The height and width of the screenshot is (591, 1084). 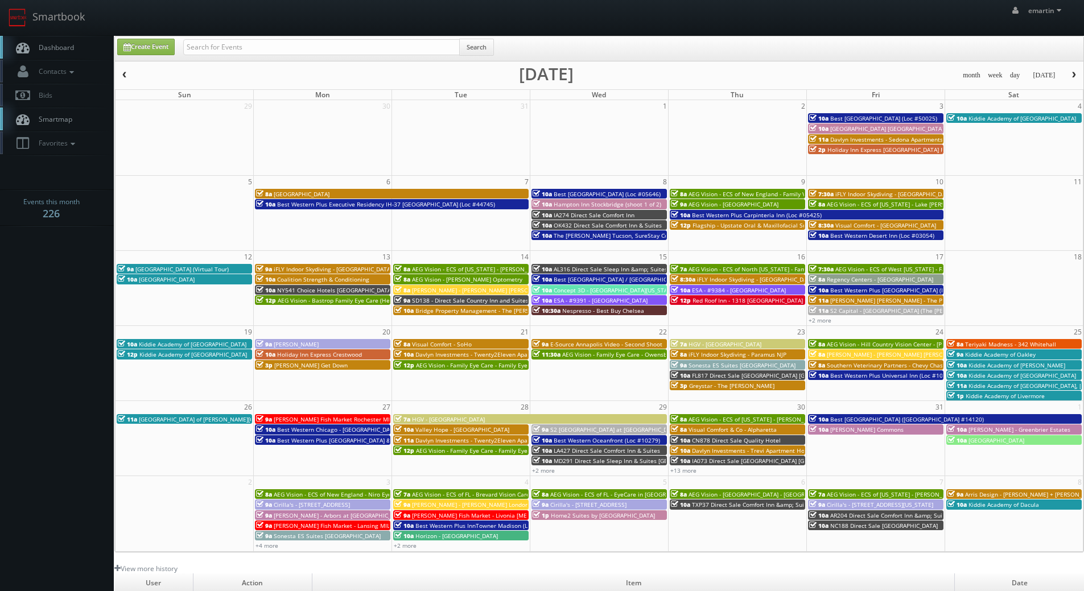 I want to click on span: Davlyn Investments - Twenty2Eleven Apartments, so click(x=482, y=355).